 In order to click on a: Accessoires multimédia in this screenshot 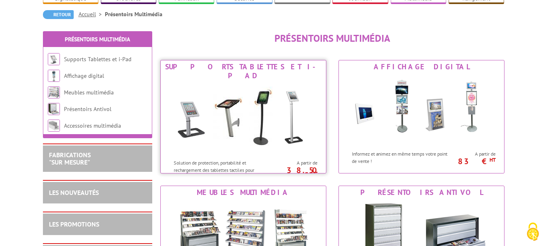, I will do `click(92, 125)`.